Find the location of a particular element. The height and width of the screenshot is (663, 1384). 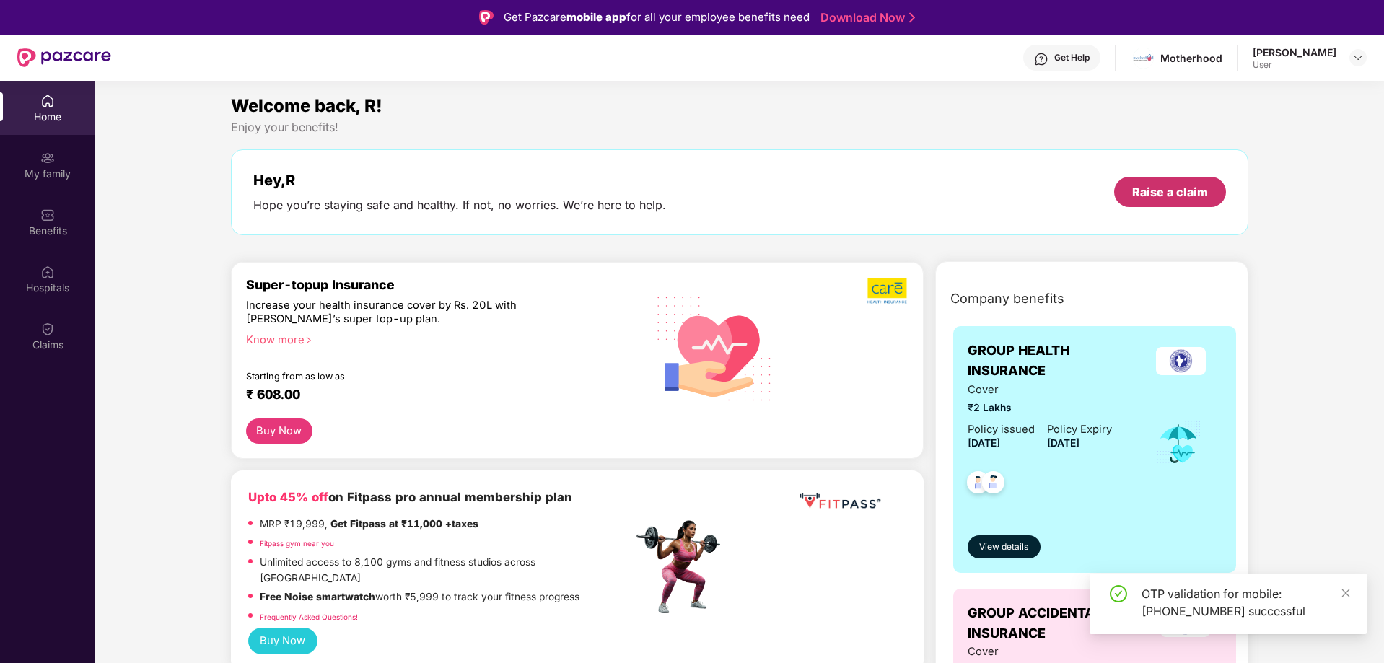

strong: mobile app is located at coordinates (596, 17).